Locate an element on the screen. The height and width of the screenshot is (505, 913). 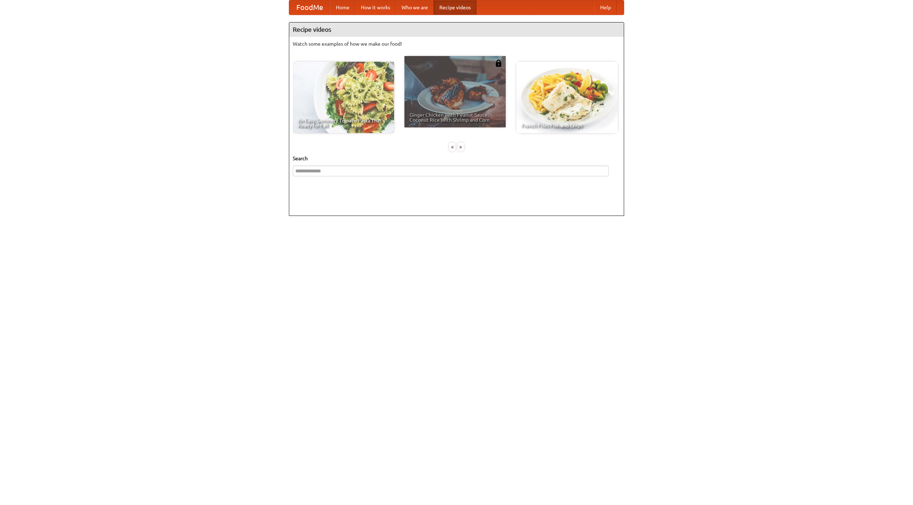
img: 483408.png is located at coordinates (499, 63).